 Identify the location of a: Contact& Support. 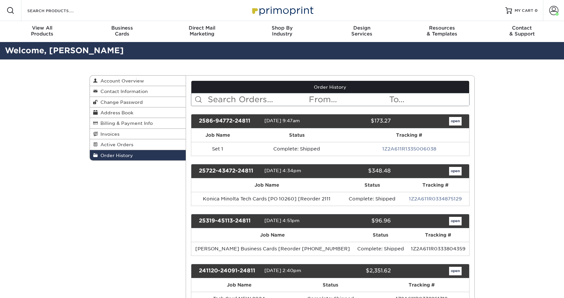
(521, 32).